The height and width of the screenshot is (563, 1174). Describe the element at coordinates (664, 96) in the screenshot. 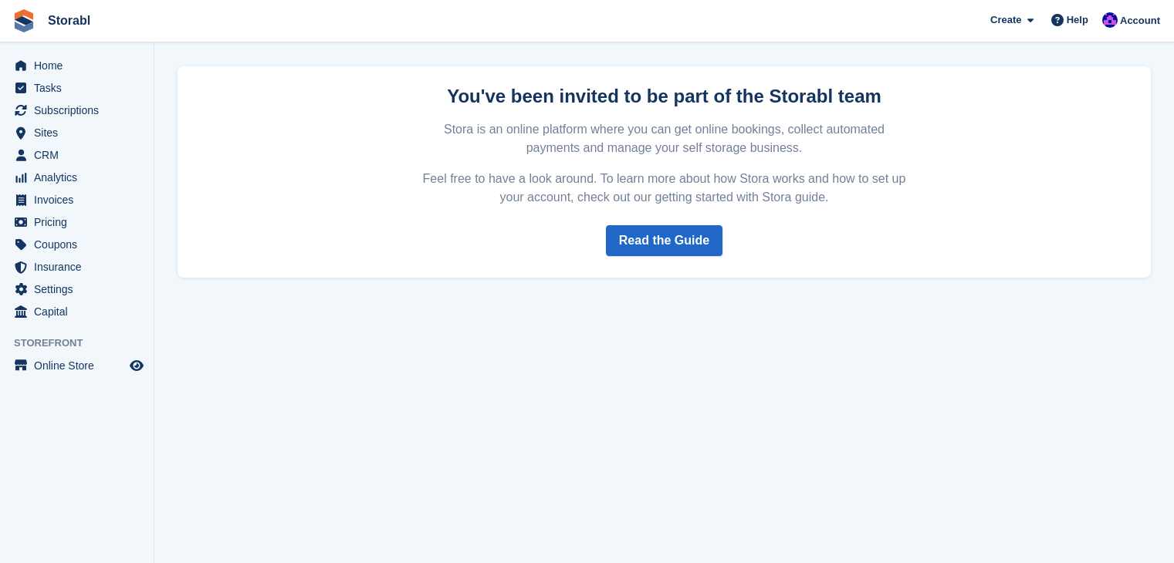

I see `strong: You've been invited to be part of the Storabl team` at that location.